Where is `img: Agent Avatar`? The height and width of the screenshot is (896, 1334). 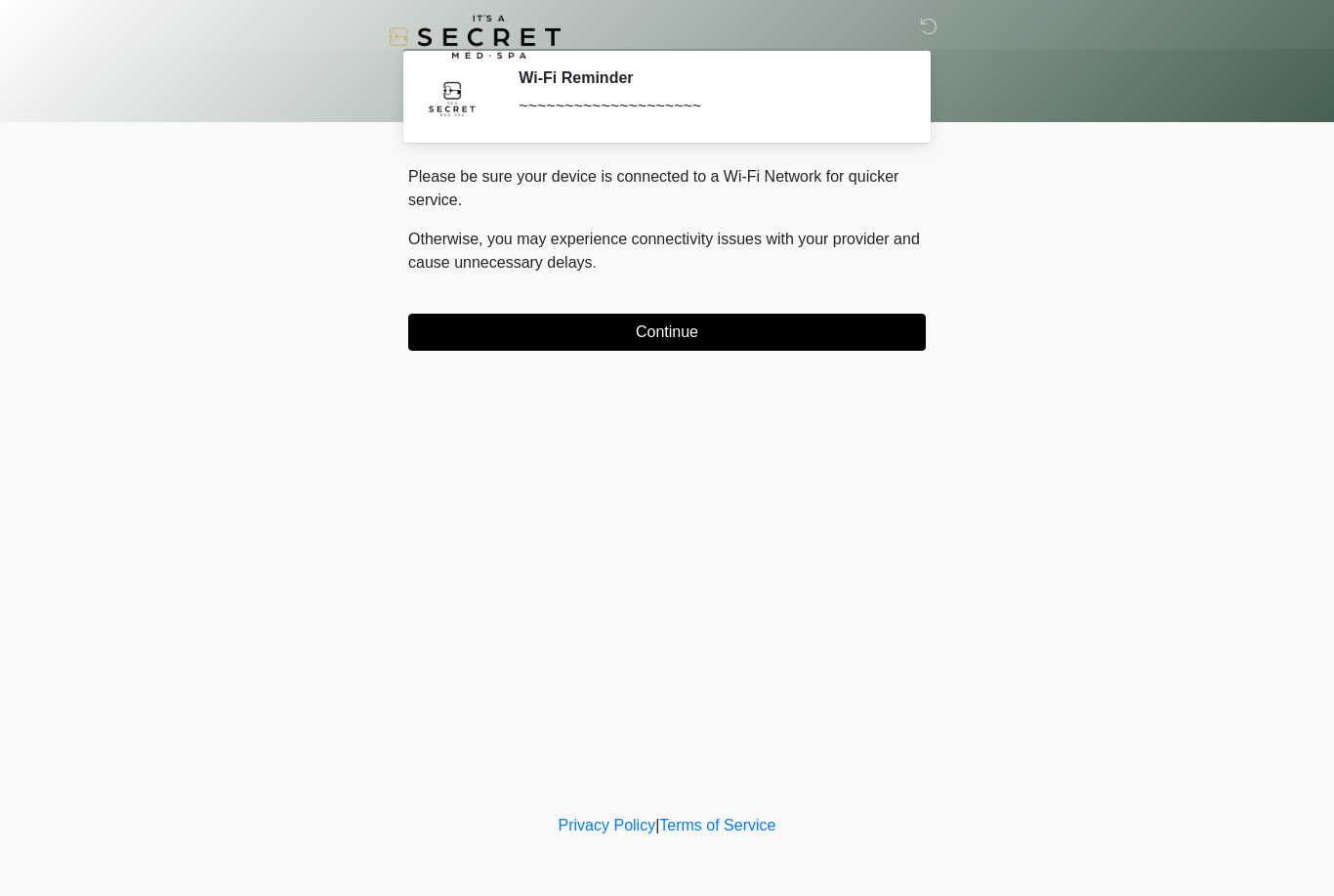
img: Agent Avatar is located at coordinates (452, 98).